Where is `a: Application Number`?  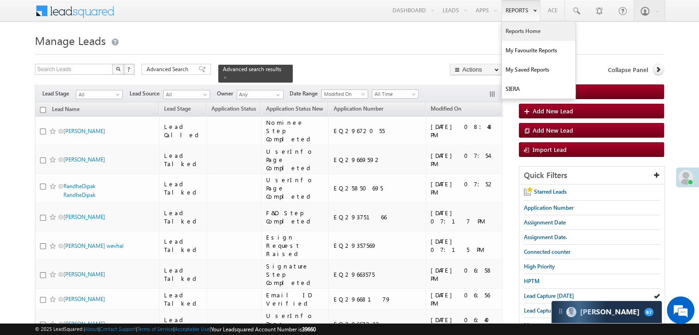 a: Application Number is located at coordinates (358, 110).